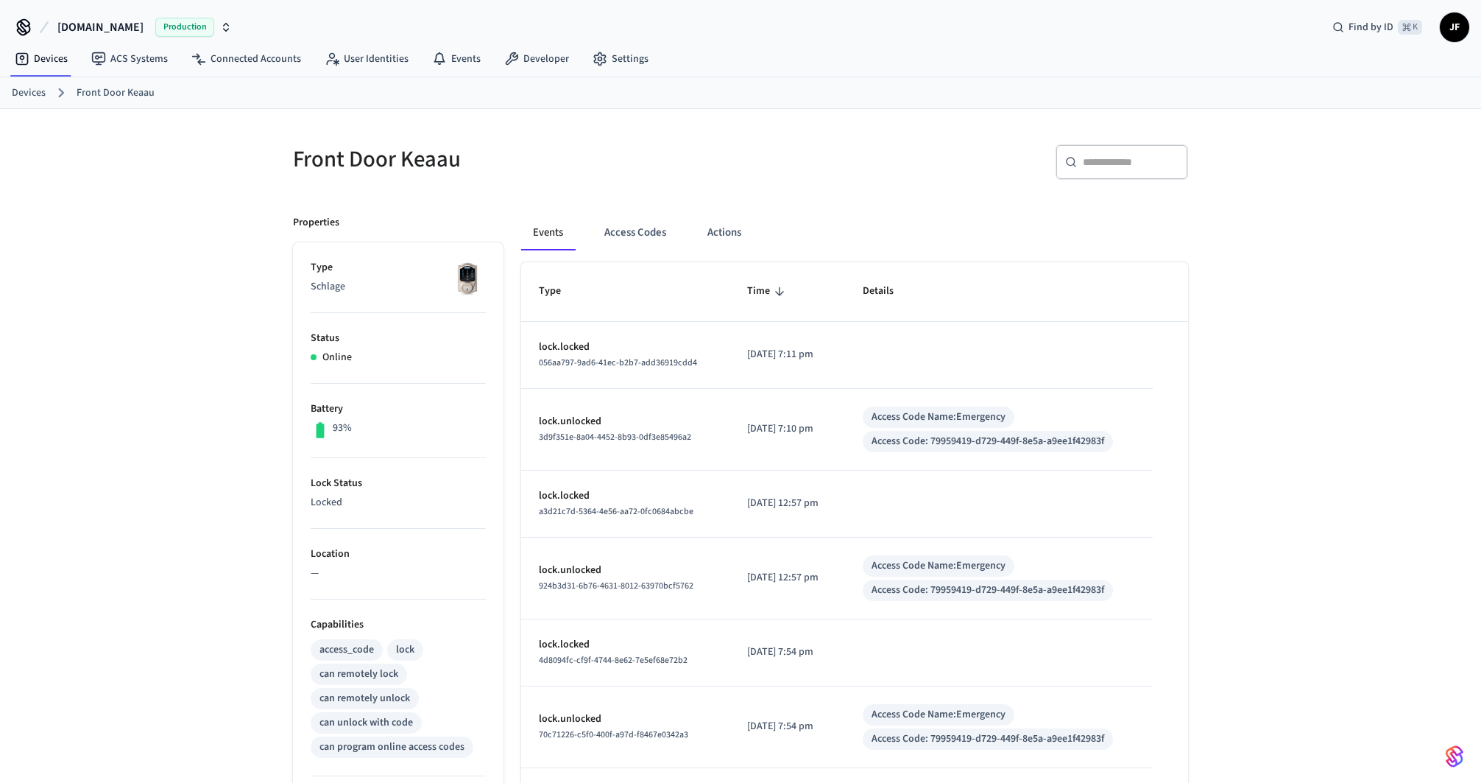  What do you see at coordinates (246, 59) in the screenshot?
I see `a: Connected Accounts` at bounding box center [246, 59].